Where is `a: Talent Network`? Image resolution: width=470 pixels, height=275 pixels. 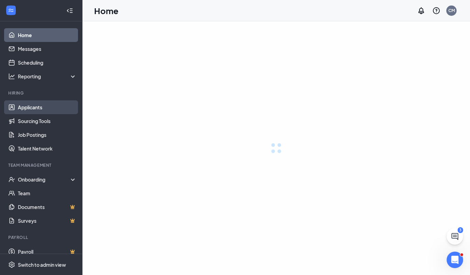
a: Talent Network is located at coordinates (47, 148).